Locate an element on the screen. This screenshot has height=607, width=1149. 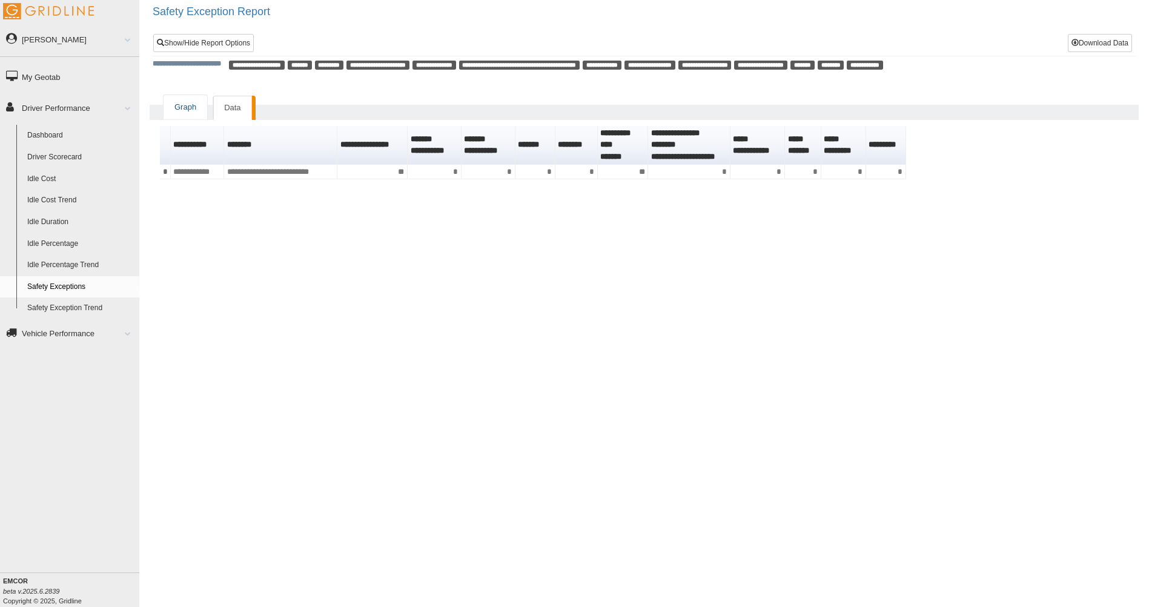
a: Idle Cost Trend is located at coordinates (81, 200).